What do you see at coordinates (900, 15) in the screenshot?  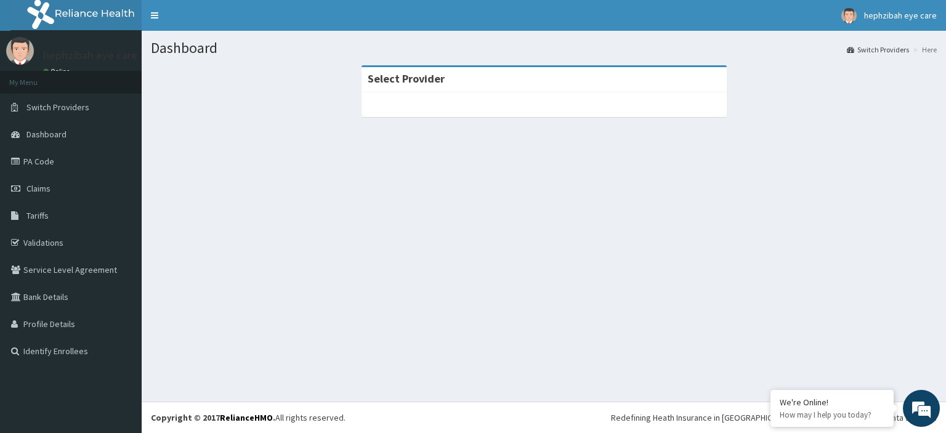 I see `span: hephzibah eye care` at bounding box center [900, 15].